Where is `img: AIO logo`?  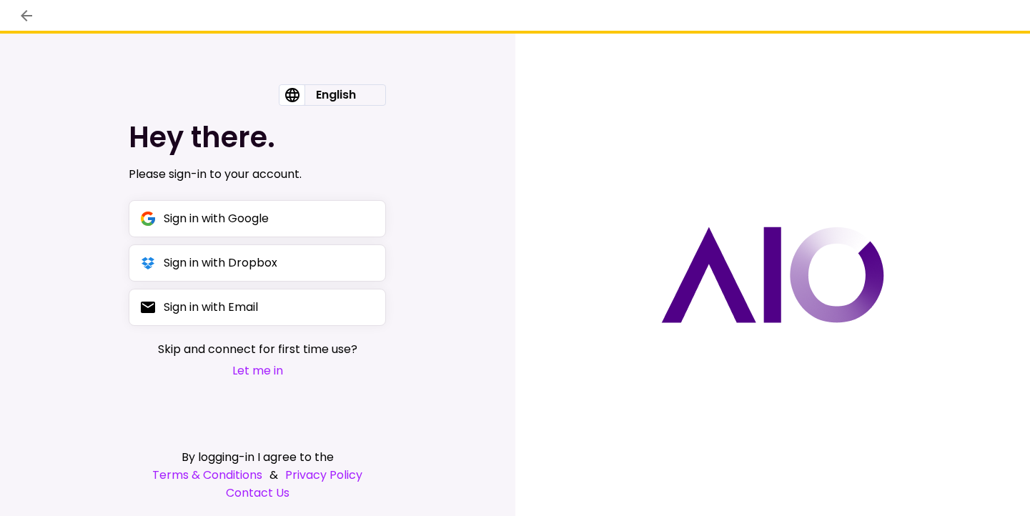 img: AIO logo is located at coordinates (773, 274).